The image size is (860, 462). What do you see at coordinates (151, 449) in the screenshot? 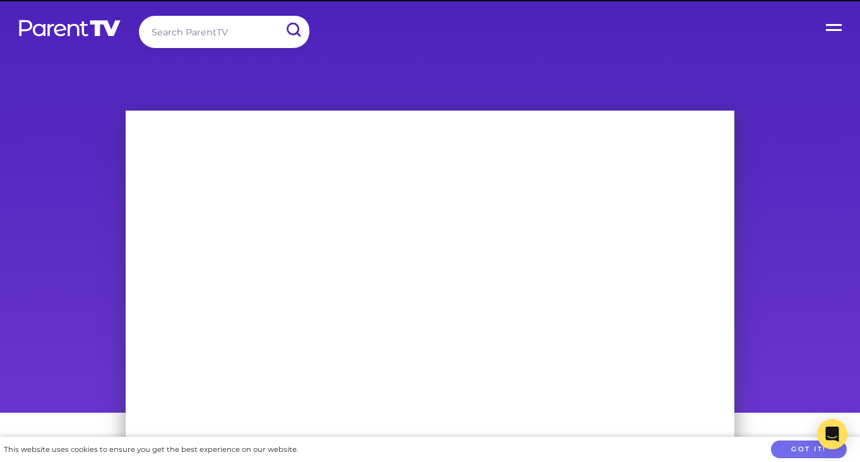
I see `div: This website uses cookies to ensure you get the best experience on our website.` at bounding box center [151, 449].